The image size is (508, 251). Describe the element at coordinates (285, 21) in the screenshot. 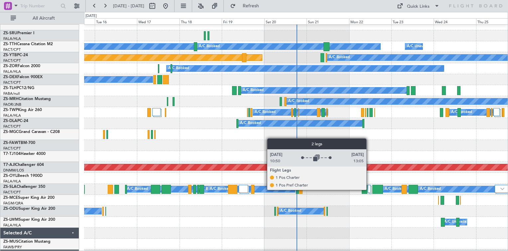

I see `div: Sat 20` at that location.